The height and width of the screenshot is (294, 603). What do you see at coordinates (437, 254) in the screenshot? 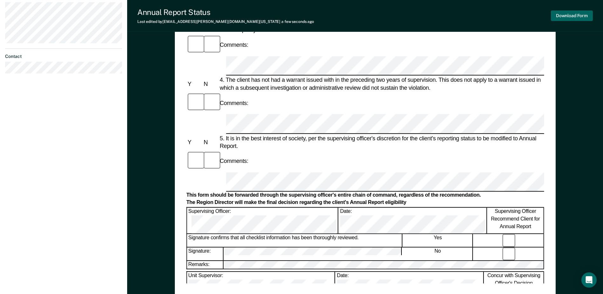
I see `div: No` at bounding box center [437, 254].